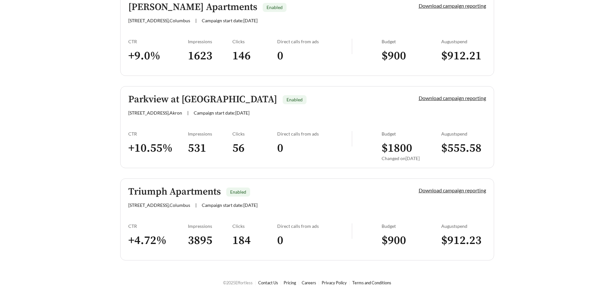  Describe the element at coordinates (255, 240) in the screenshot. I see `h3: 184` at that location.